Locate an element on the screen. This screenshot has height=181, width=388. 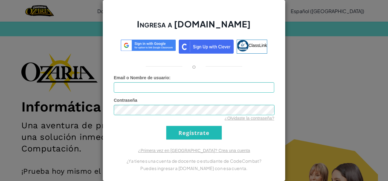
span: Email o Nombre de usuario is located at coordinates (141, 78).